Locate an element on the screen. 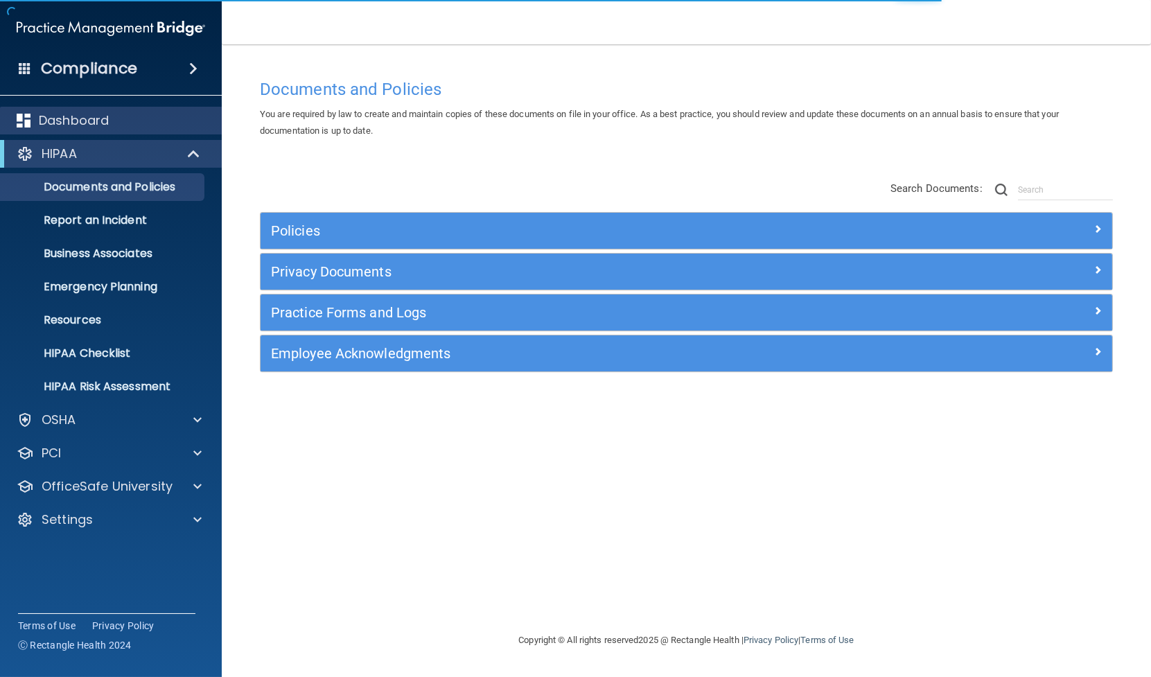  p: HIPAA Checklist is located at coordinates (103, 353).